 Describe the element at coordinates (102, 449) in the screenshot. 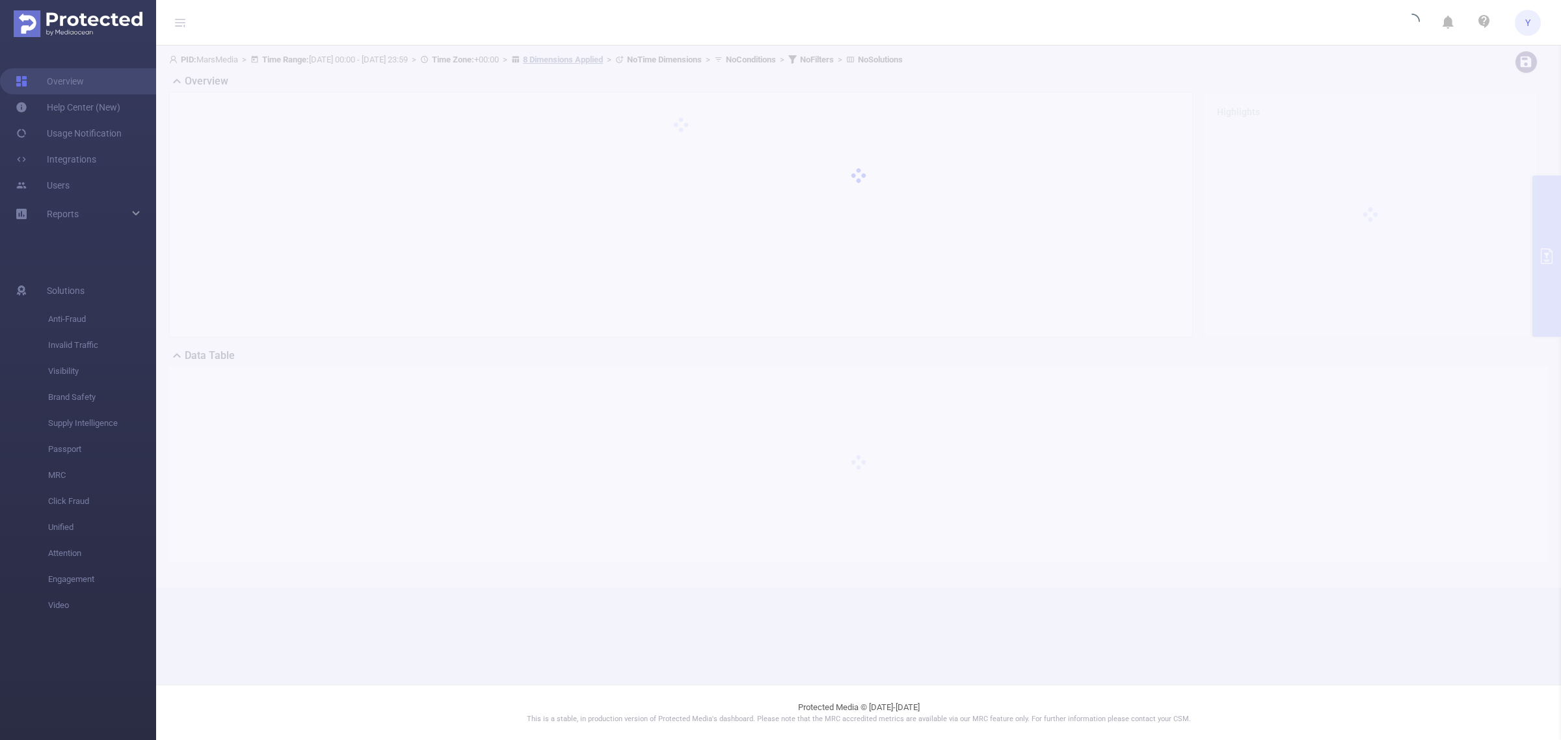

I see `span: Passport` at that location.